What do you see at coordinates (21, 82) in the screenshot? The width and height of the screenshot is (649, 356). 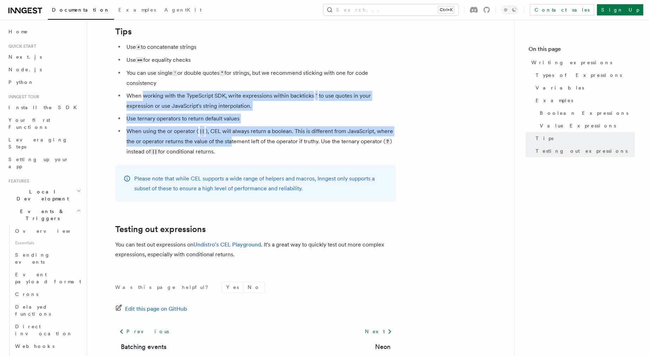 I see `span: Python` at bounding box center [21, 82].